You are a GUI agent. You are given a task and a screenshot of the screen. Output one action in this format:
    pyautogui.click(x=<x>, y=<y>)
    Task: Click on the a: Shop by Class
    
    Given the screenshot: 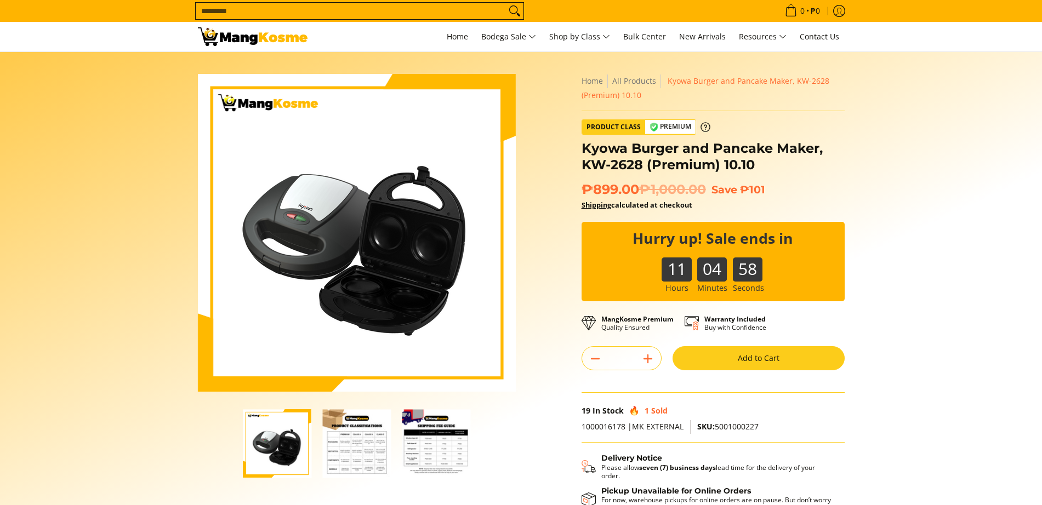 What is the action you would take?
    pyautogui.click(x=579, y=37)
    